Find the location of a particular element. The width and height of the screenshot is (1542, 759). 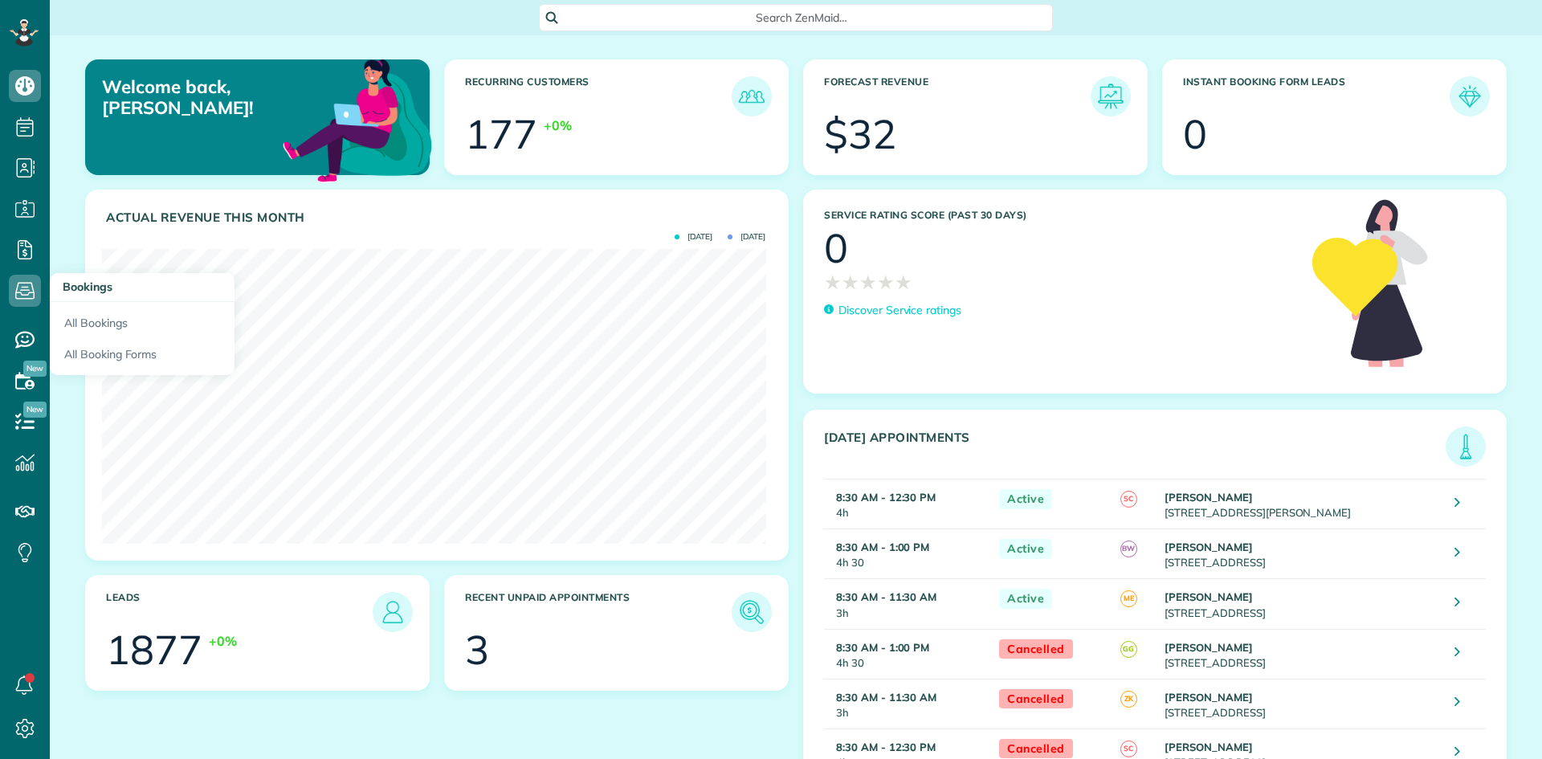

a: All Bookings is located at coordinates (142, 320).